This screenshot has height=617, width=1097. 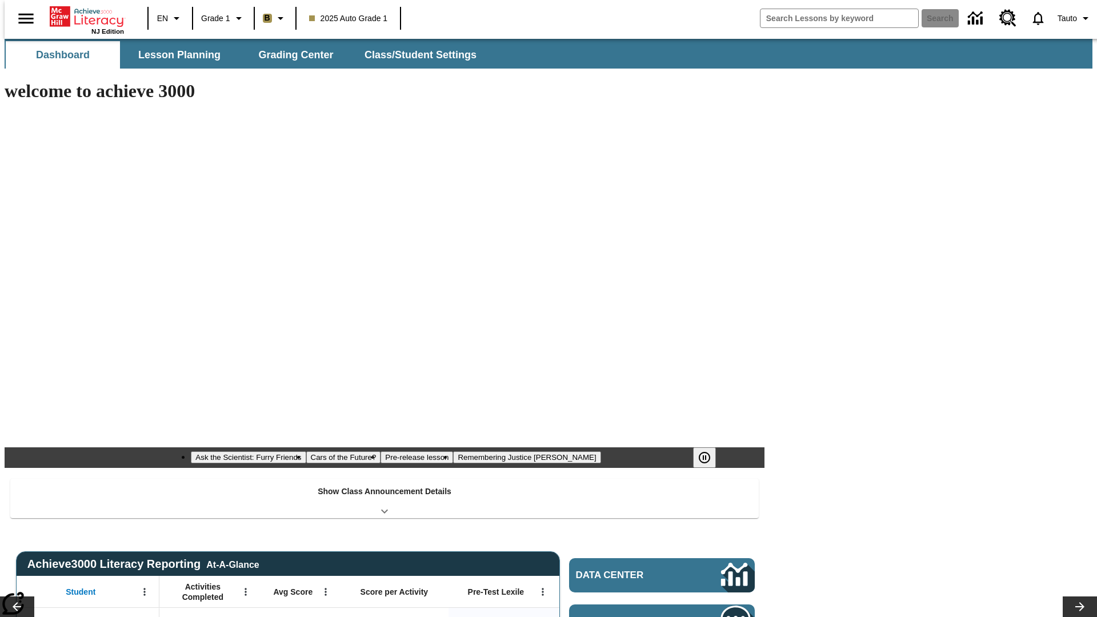 I want to click on span: EN, so click(x=162, y=18).